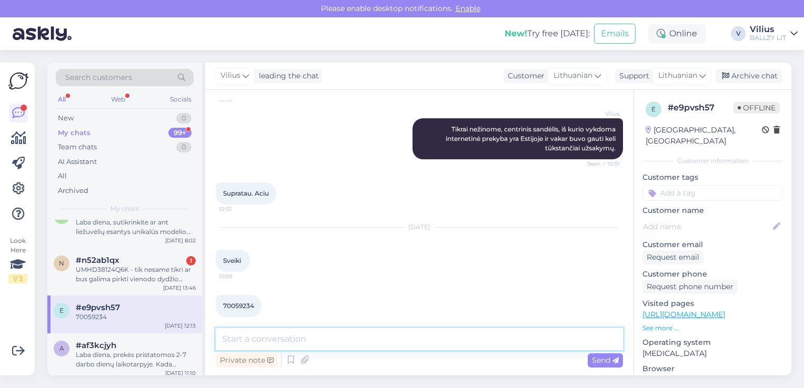 This screenshot has width=804, height=388. I want to click on div: 1 / 3, so click(18, 279).